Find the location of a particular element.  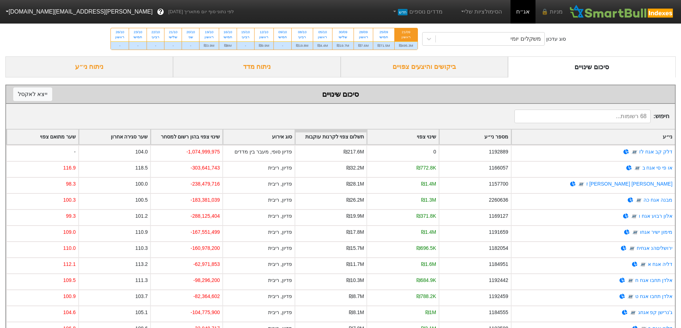

div: ₪8.7M is located at coordinates (356, 297).